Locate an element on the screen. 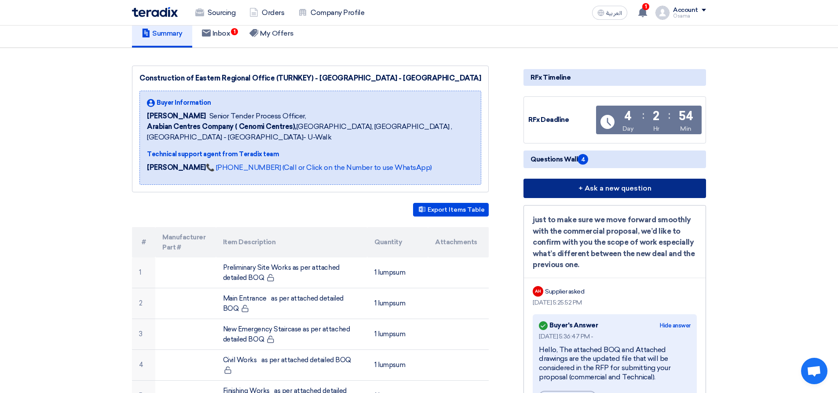  div: just to make sure we move forward smoothly with the commercial proposal, we’d like to confirm wit... is located at coordinates (615, 242).